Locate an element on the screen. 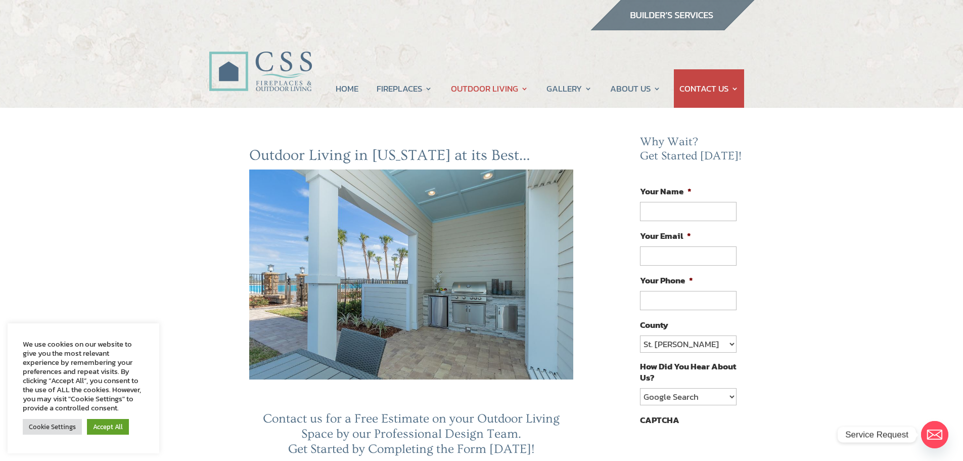 This screenshot has width=963, height=461. a: Email is located at coordinates (935, 434).